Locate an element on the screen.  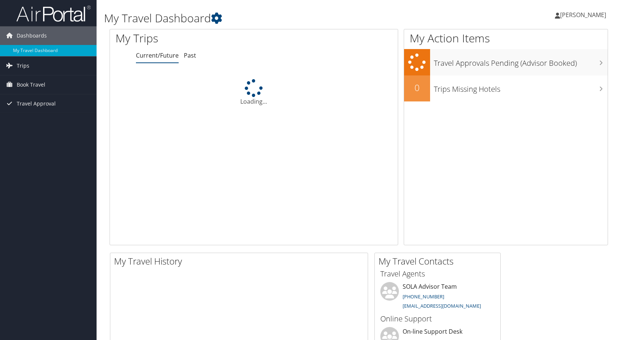
a: Past is located at coordinates (190, 55).